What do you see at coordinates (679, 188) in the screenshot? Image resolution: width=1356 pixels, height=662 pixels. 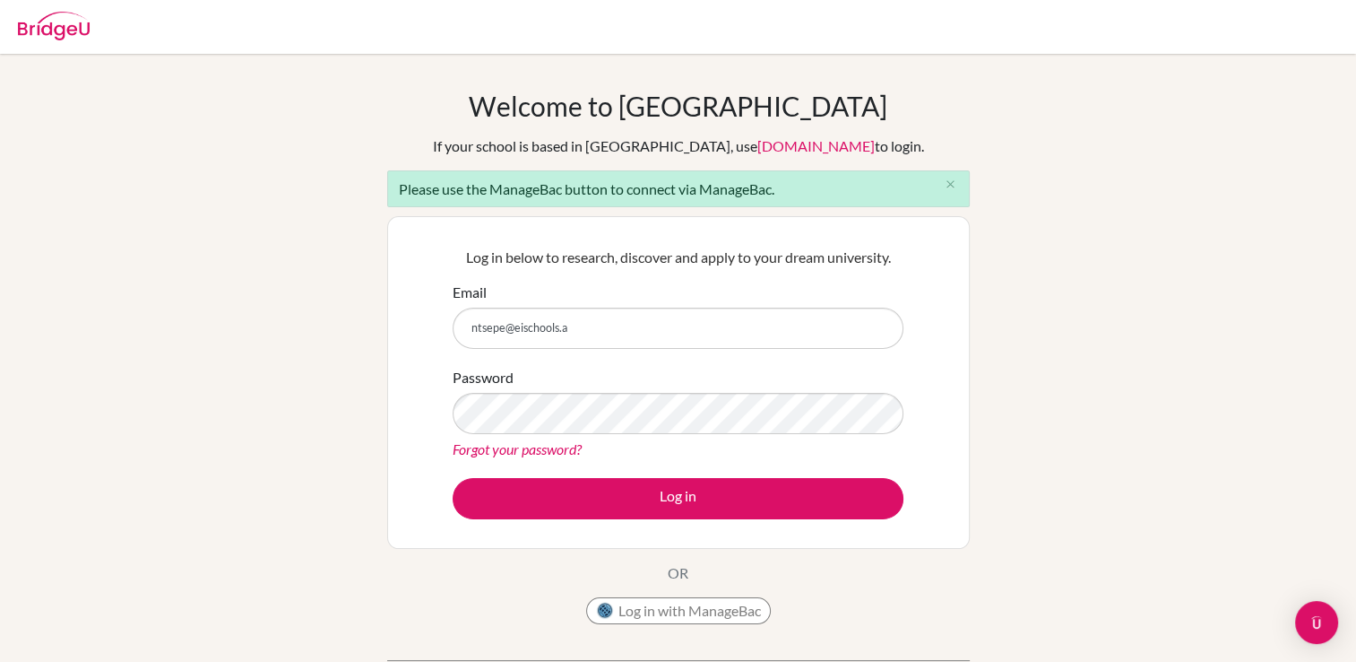 I see `div: Please use the ManageBac button to connect via ManageBac.` at bounding box center [679, 188].